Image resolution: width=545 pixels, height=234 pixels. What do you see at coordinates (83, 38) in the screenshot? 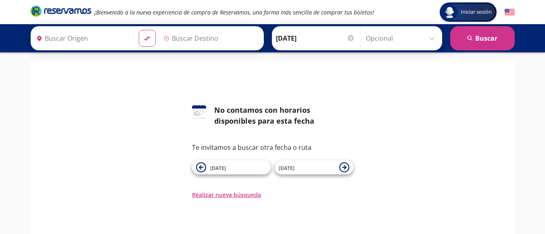
I see `input: Buscar Origen` at bounding box center [83, 38].